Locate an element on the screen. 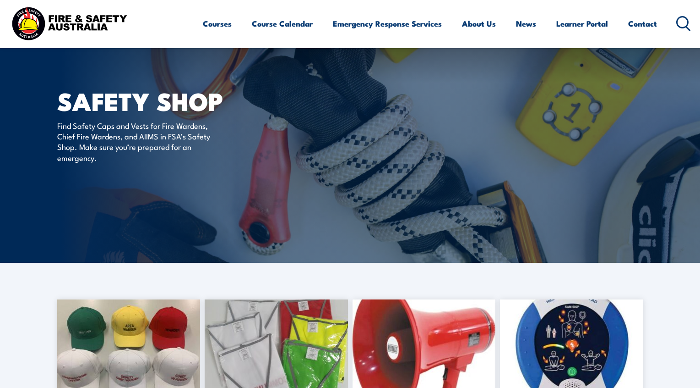 The height and width of the screenshot is (388, 700). a: Courses is located at coordinates (217, 23).